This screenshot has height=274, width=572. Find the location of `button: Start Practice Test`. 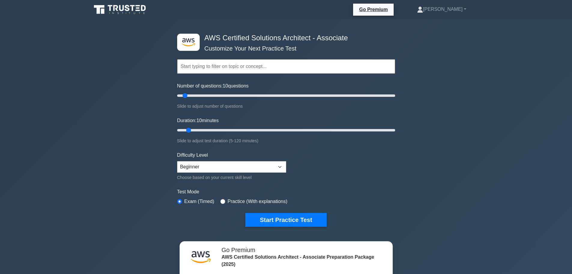

button: Start Practice Test is located at coordinates (286, 220).